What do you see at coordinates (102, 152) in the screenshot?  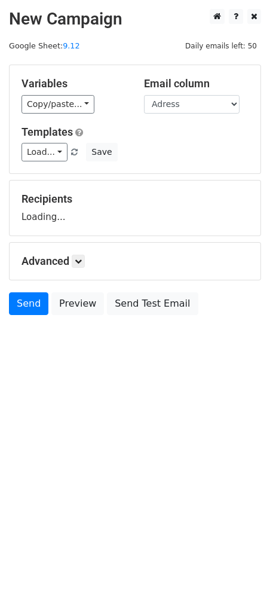 I see `button: Save` at bounding box center [102, 152].